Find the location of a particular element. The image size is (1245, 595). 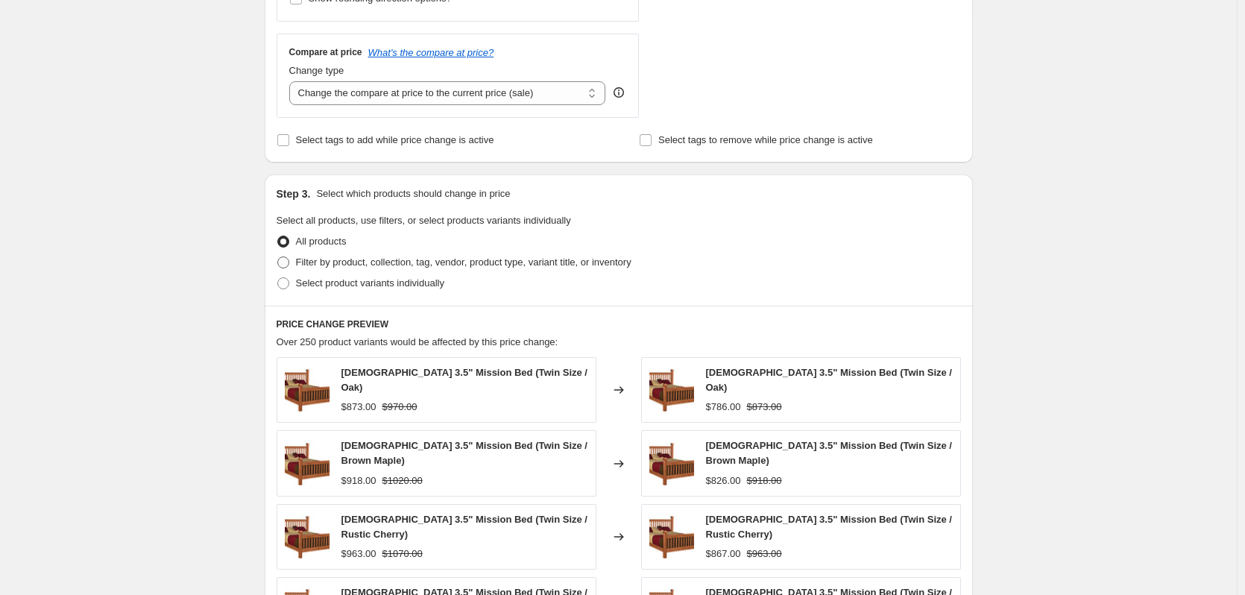

span: Filter by product, collection, tag, vendor, product type, variant title, or inventory is located at coordinates (464, 262).